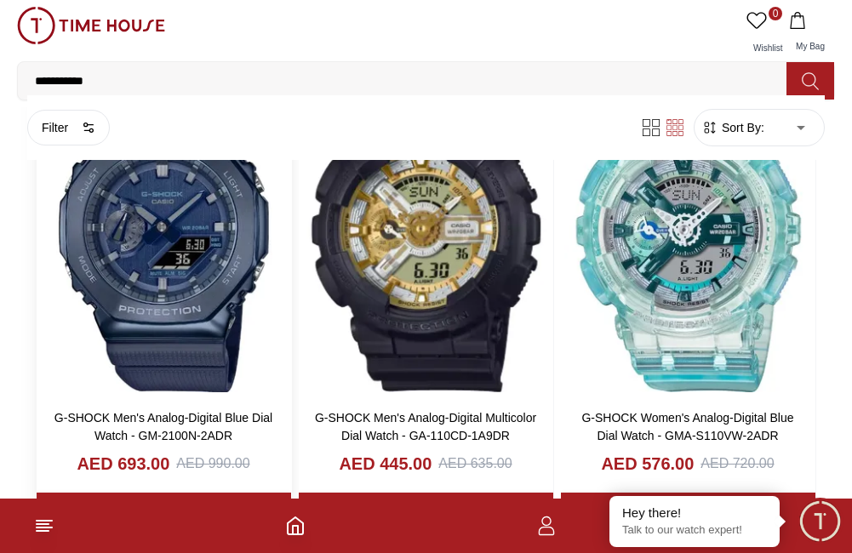  I want to click on button: Sort By:, so click(733, 128).